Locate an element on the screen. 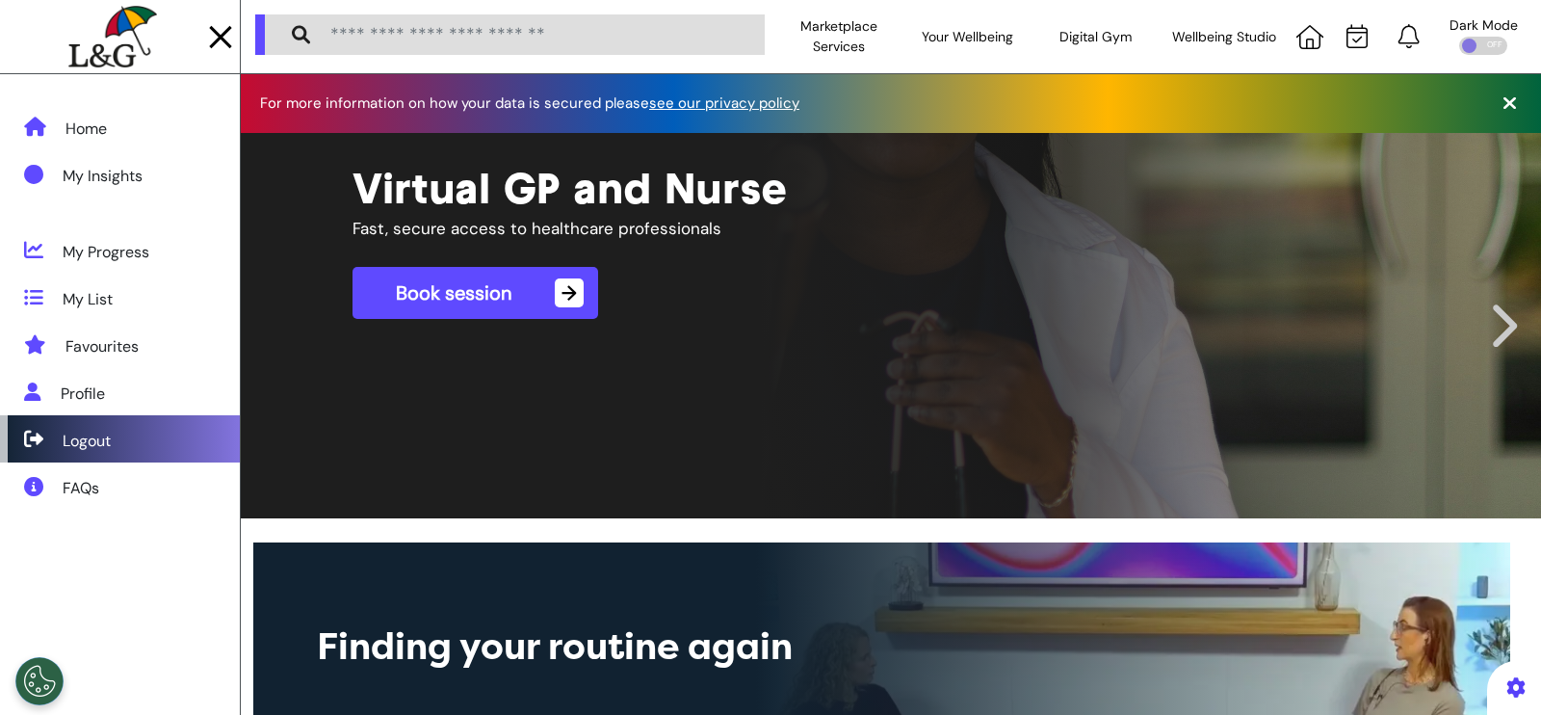 Image resolution: width=1541 pixels, height=715 pixels. a: see our privacy policy is located at coordinates (724, 103).